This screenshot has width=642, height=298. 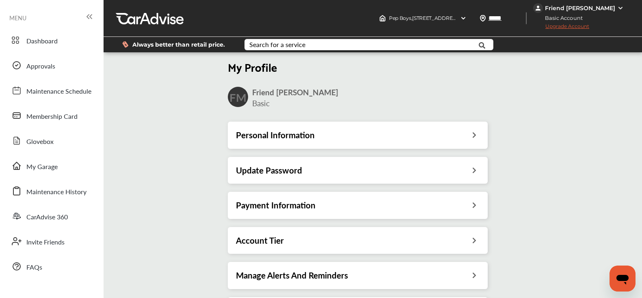 What do you see at coordinates (261, 103) in the screenshot?
I see `span: Basic` at bounding box center [261, 103].